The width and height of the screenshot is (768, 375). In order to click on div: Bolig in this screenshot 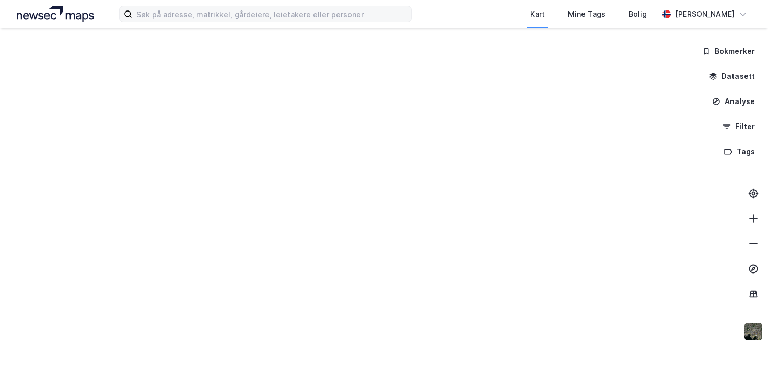, I will do `click(637, 14)`.